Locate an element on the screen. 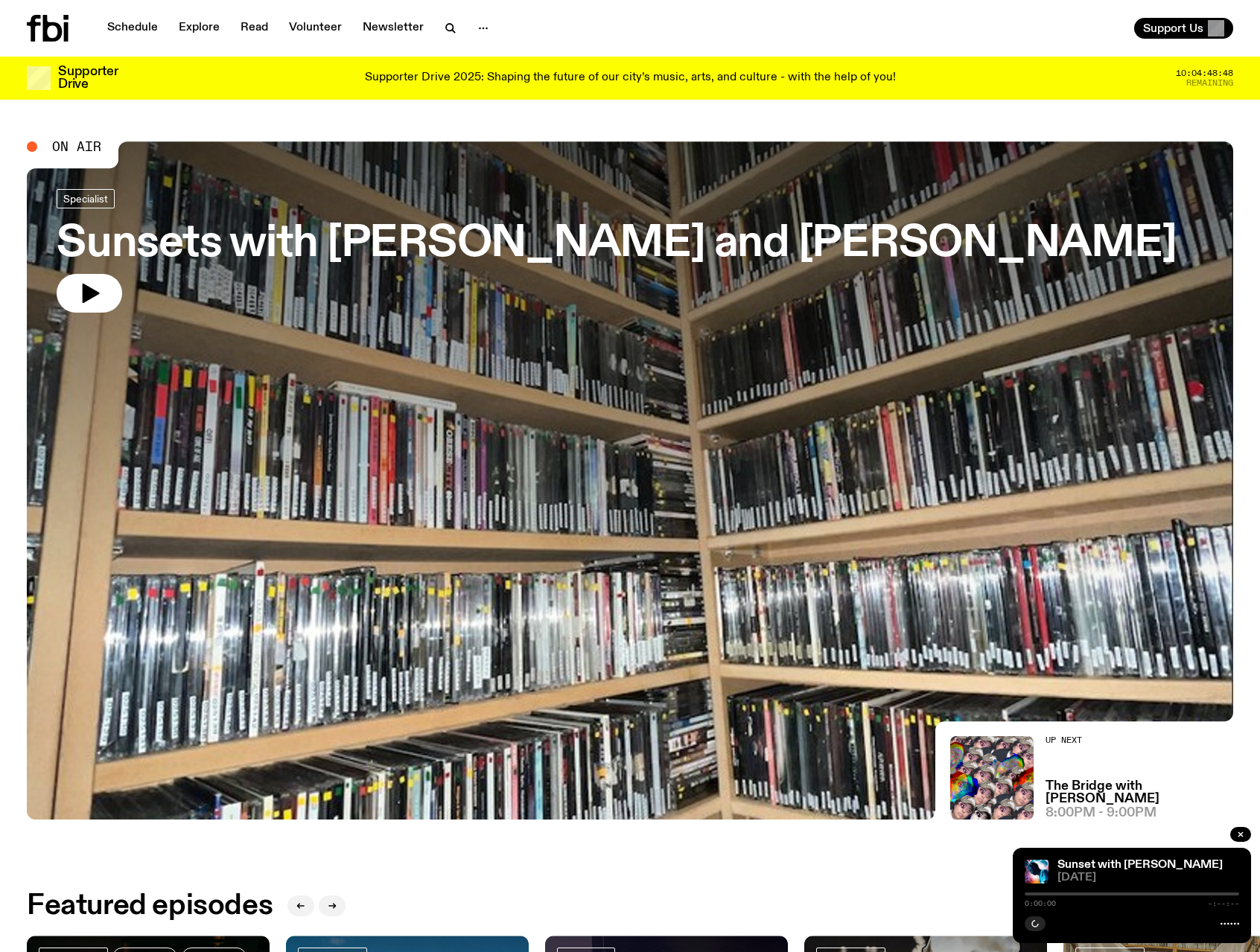 The image size is (1260, 952). a: Newsletter is located at coordinates (393, 28).